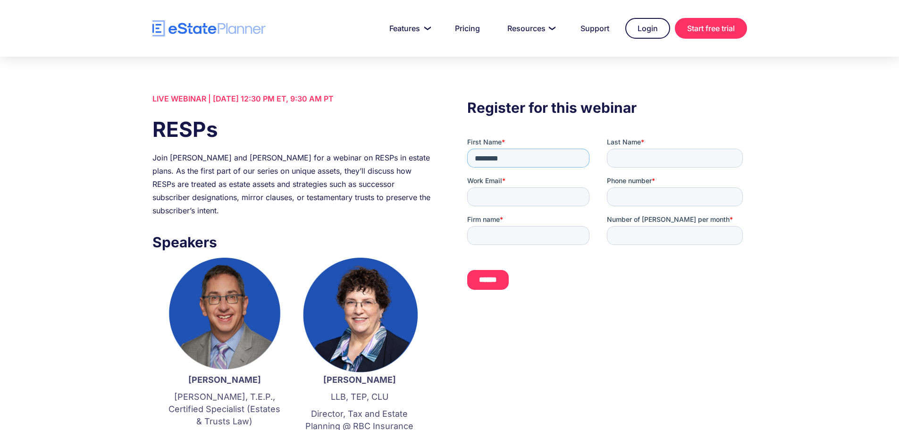 The height and width of the screenshot is (430, 899). I want to click on h1: RESPs, so click(292, 129).